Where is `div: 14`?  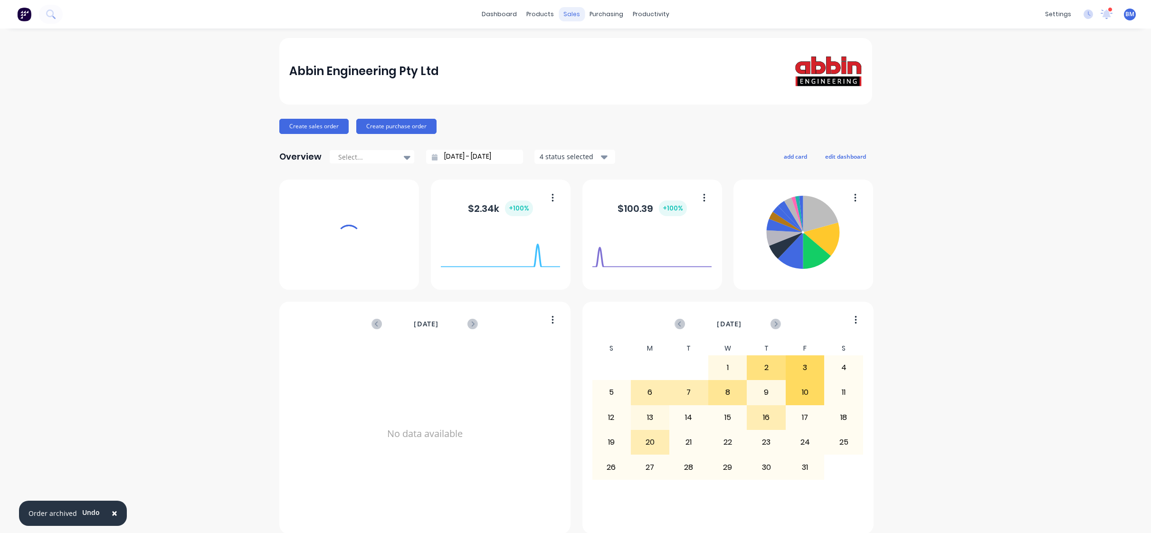 div: 14 is located at coordinates (689, 418).